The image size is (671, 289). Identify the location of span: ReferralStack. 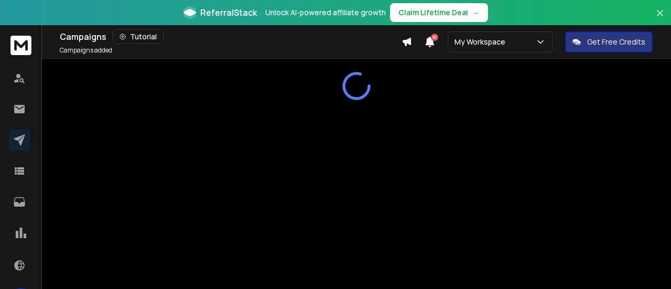
(229, 13).